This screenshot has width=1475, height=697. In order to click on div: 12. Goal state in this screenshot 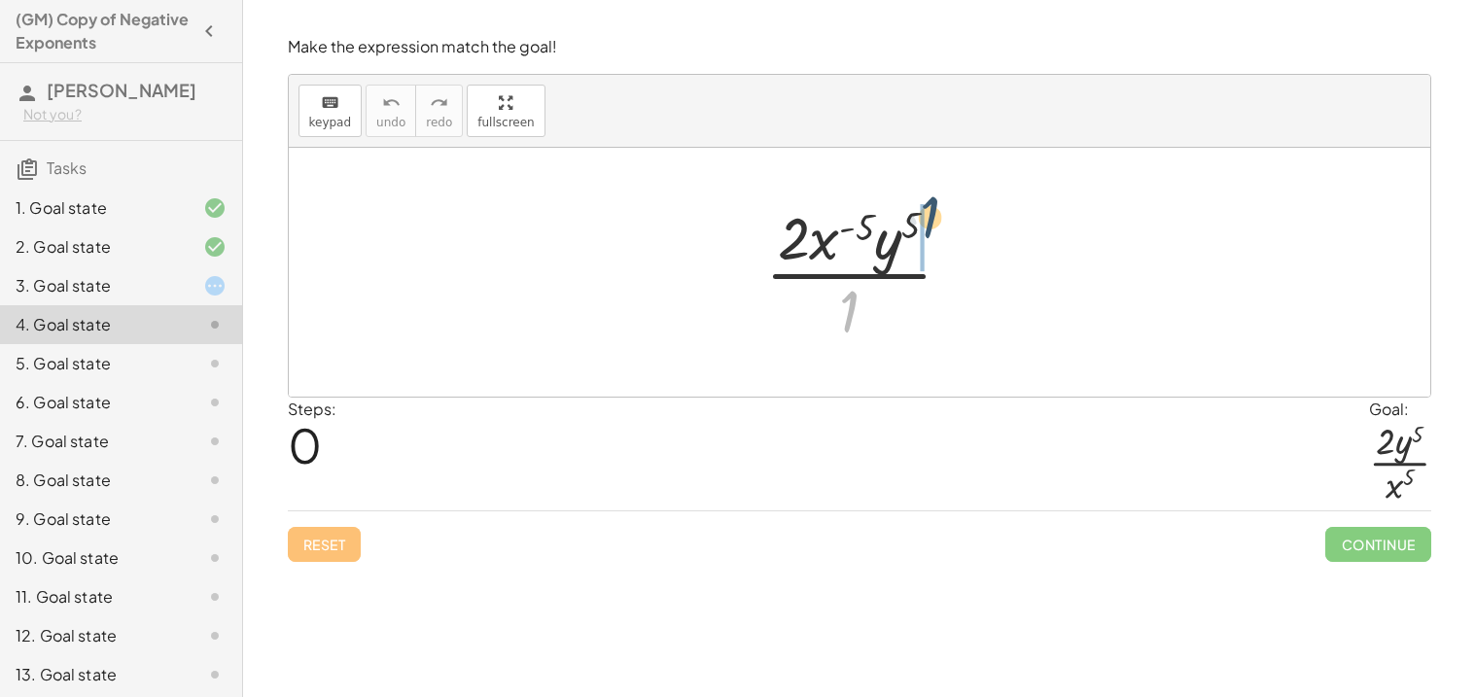, I will do `click(93, 636)`.